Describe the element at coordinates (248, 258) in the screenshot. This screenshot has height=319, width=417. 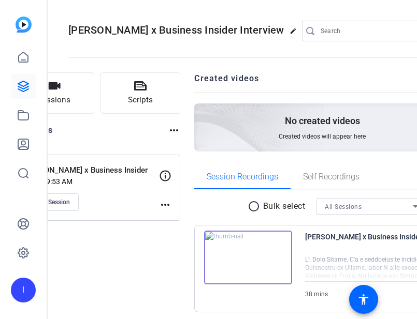
I see `img: thumb-nail` at that location.